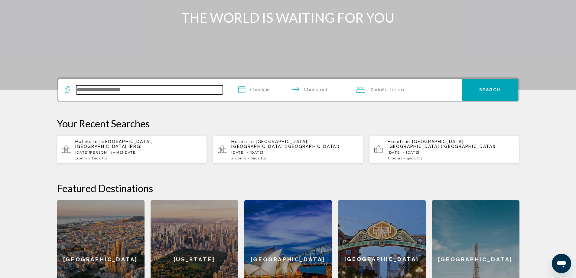 This screenshot has width=576, height=278. Describe the element at coordinates (288, 188) in the screenshot. I see `h2: Featured Destinations` at that location.